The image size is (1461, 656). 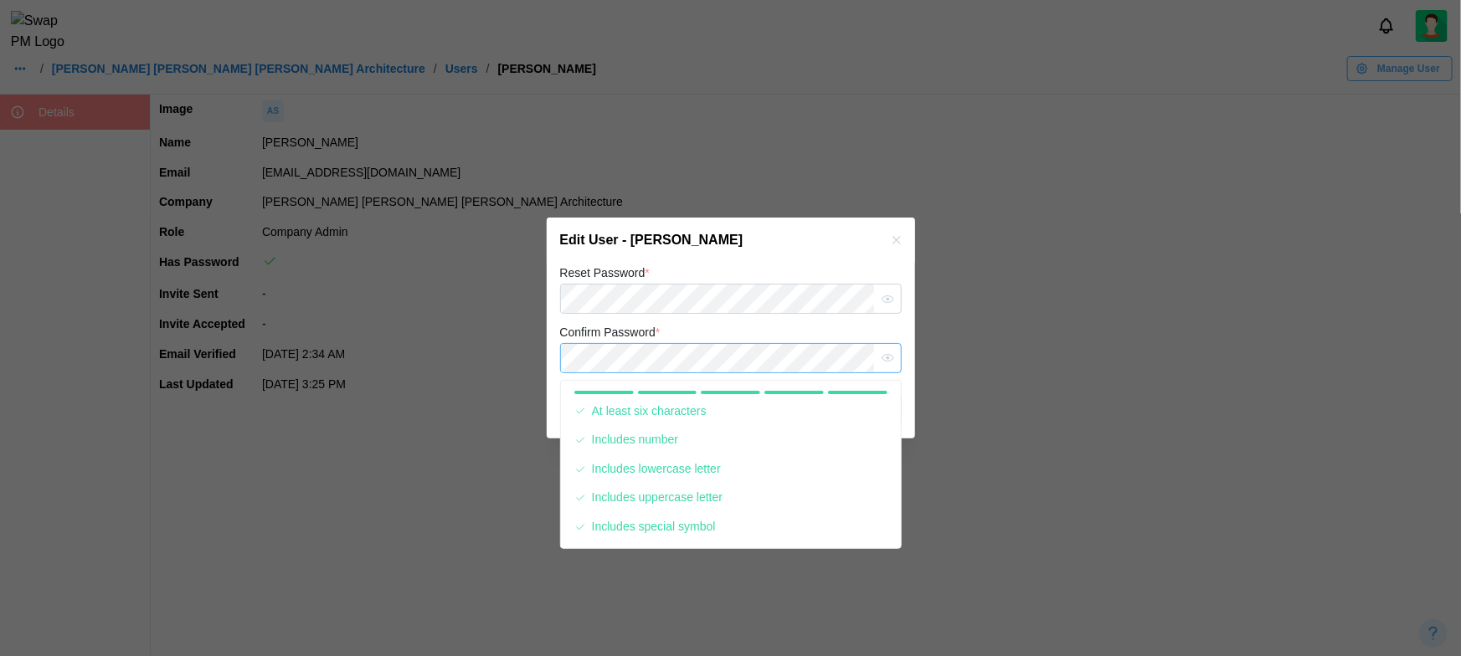 What do you see at coordinates (656, 470) in the screenshot?
I see `div: Includes lowercase letter` at bounding box center [656, 470].